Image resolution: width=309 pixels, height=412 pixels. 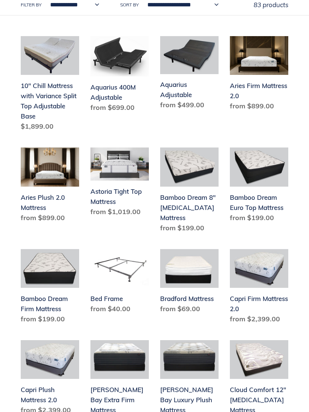 What do you see at coordinates (259, 288) in the screenshot?
I see `a: Capri Firm Mattress 2.0` at bounding box center [259, 288].